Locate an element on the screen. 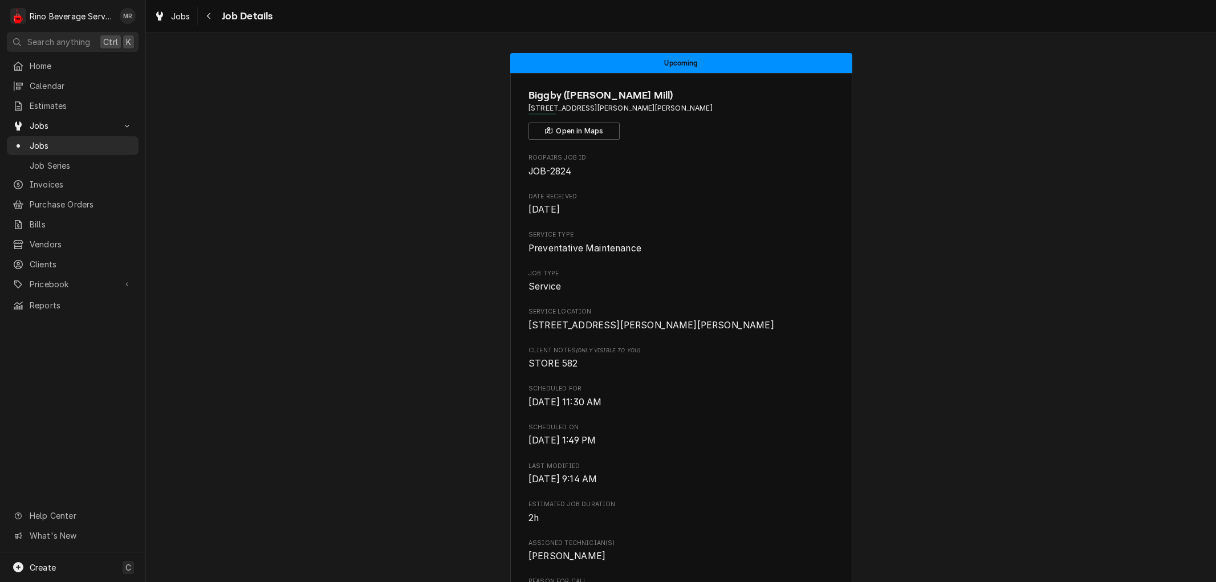  a: Go to Help Center is located at coordinates (72, 516).